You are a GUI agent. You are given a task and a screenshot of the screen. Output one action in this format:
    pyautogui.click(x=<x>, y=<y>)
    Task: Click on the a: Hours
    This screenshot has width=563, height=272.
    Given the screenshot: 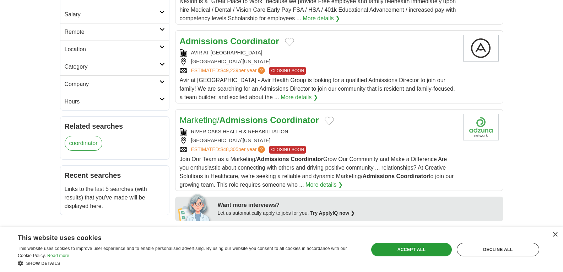 What is the action you would take?
    pyautogui.click(x=115, y=101)
    